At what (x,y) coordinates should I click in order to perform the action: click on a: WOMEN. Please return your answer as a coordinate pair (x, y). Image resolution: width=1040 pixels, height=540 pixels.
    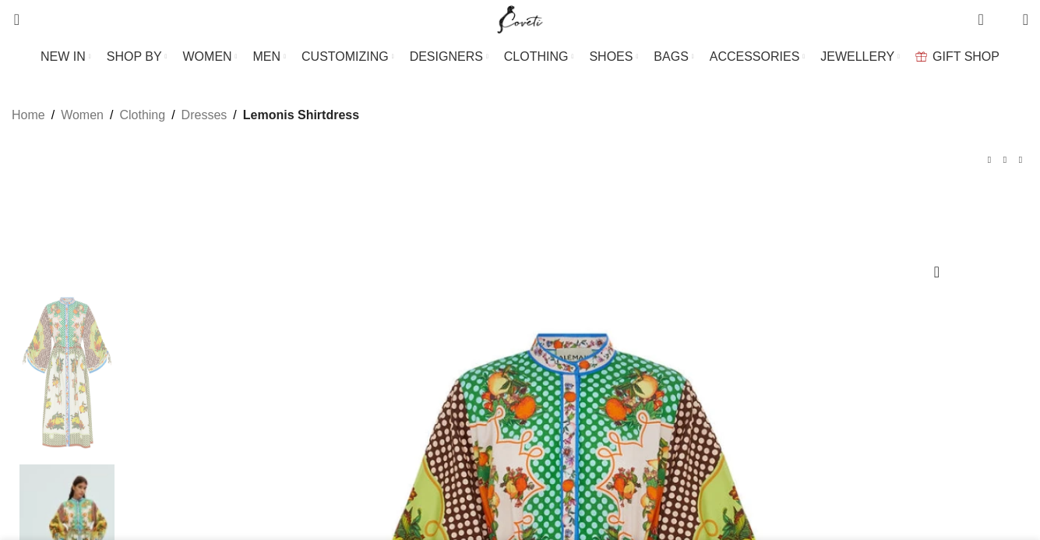
    Looking at the image, I should click on (210, 57).